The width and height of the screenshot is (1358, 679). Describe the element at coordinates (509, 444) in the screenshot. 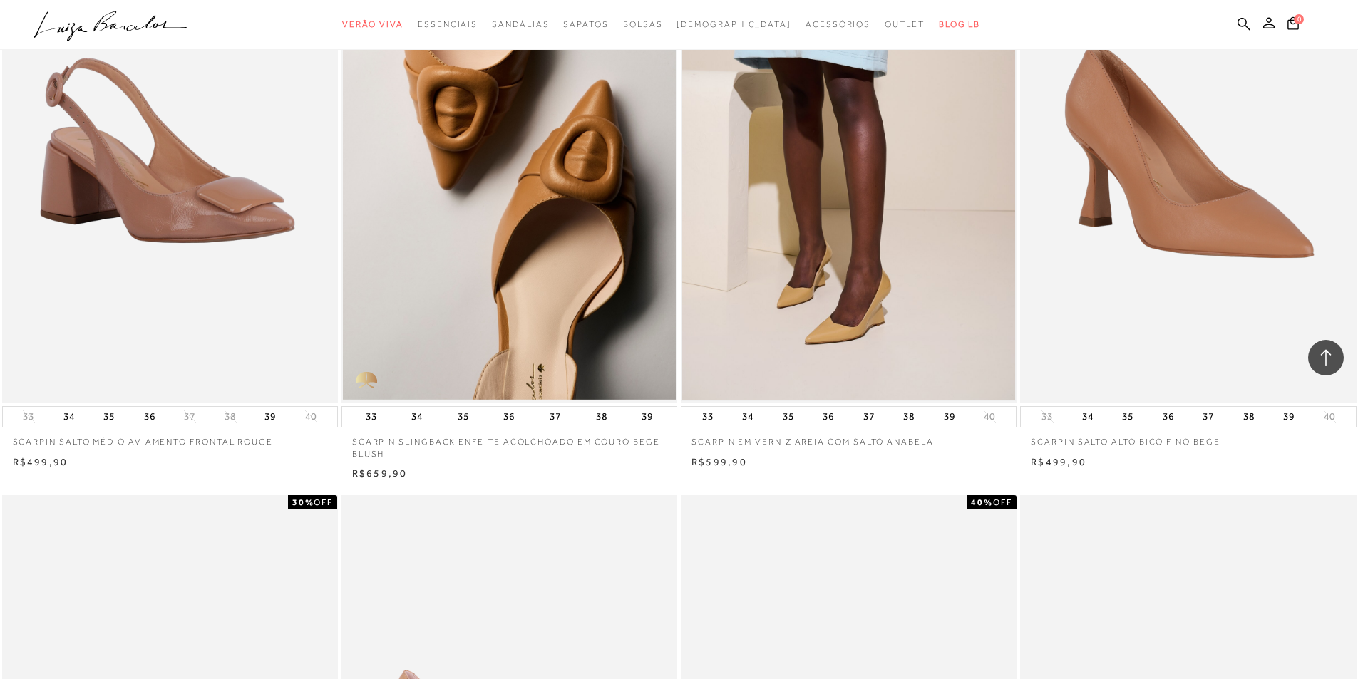

I see `a: SCARPIN SLINGBACK ENFEITE ACOLCHOADO EM COURO BEGE BLUSH` at that location.